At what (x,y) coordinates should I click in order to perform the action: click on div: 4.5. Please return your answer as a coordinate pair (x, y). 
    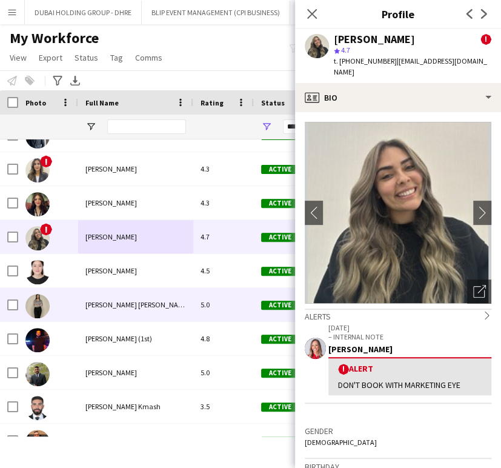
    Looking at the image, I should click on (224, 270).